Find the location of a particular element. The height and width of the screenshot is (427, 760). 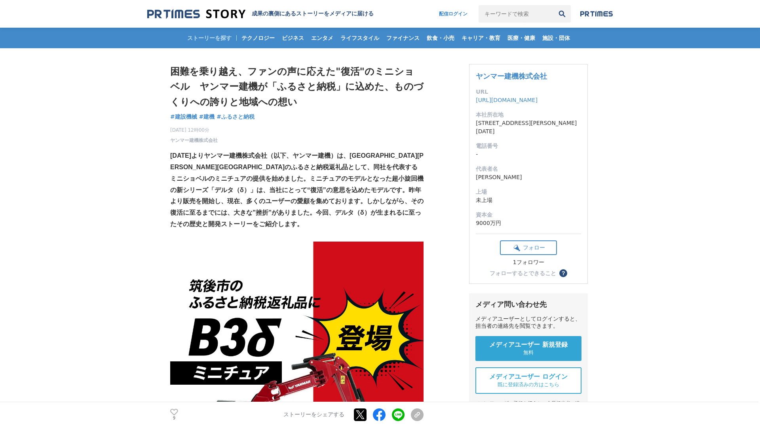

a: エンタメ is located at coordinates (322, 38).